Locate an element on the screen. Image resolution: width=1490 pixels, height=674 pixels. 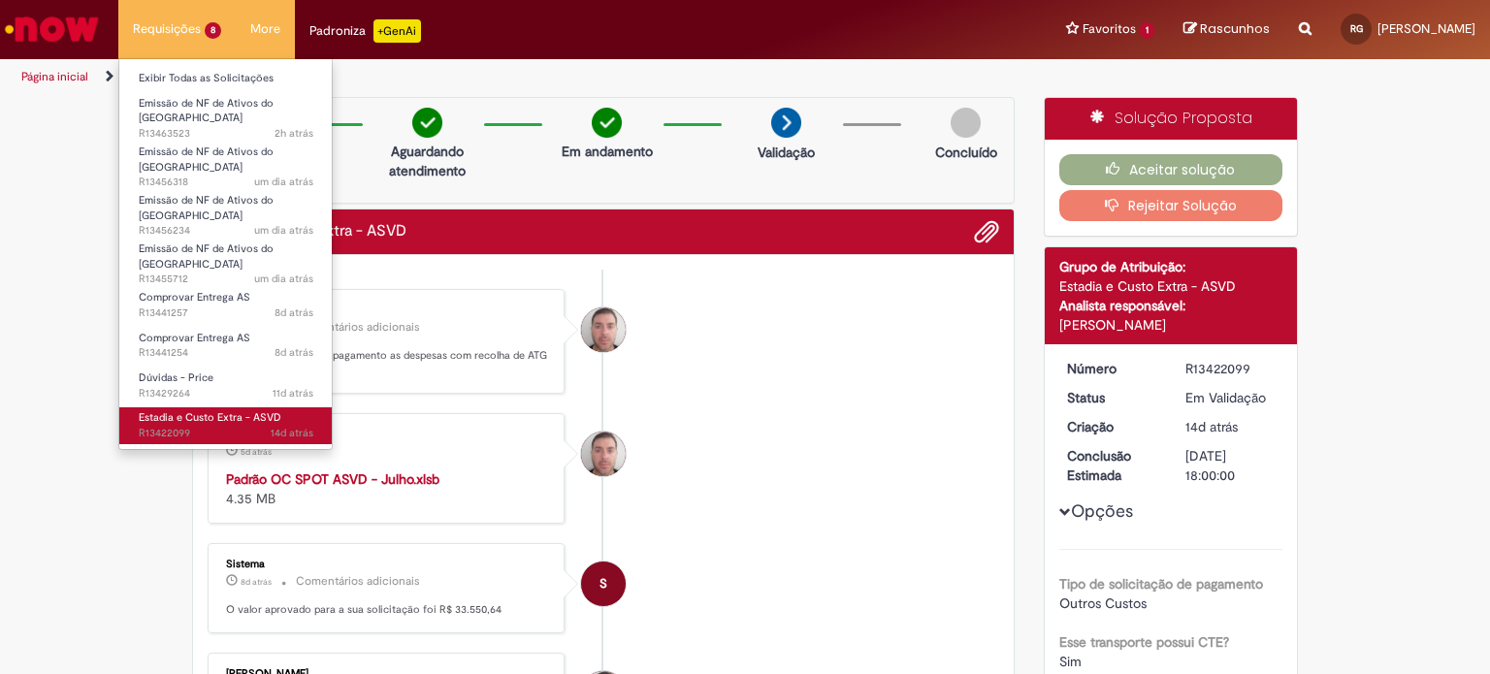
time: 28/08/2025 08:22:53 is located at coordinates (283, 278).